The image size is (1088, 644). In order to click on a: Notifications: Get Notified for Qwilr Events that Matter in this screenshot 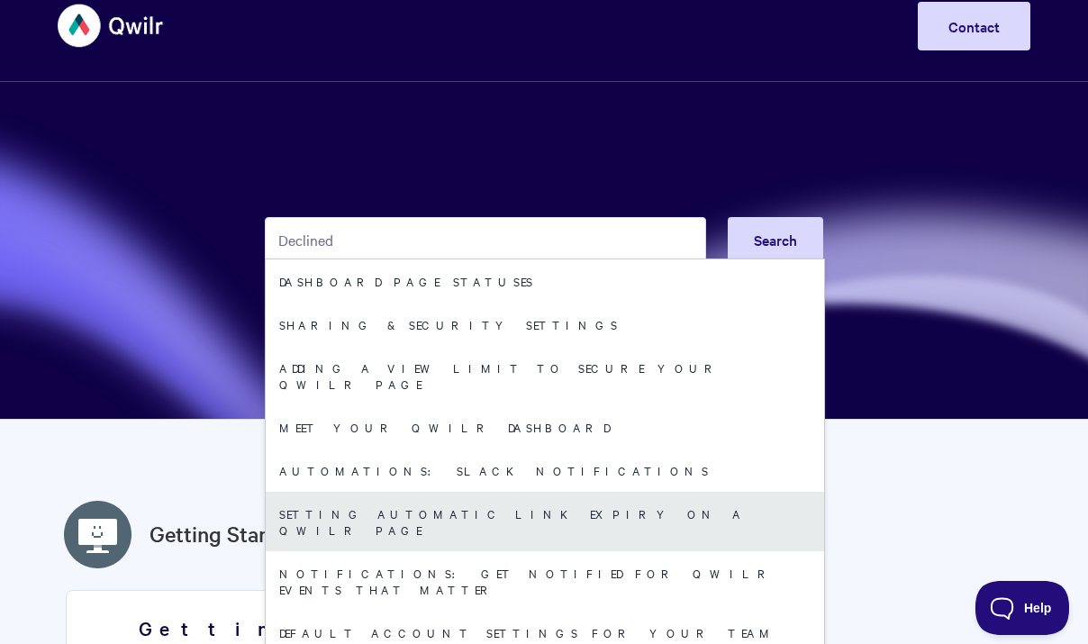, I will do `click(545, 581)`.